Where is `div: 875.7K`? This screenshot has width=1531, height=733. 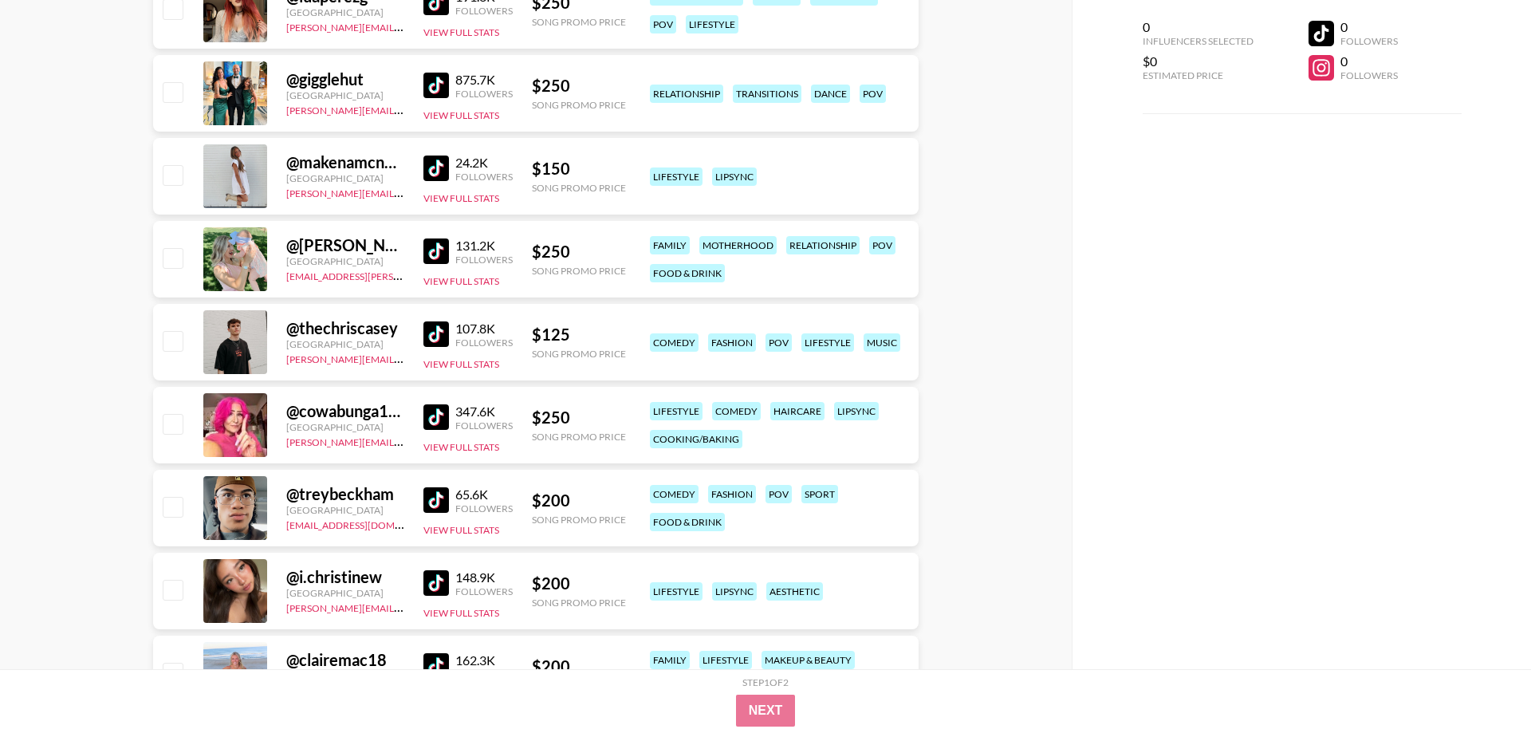 div: 875.7K is located at coordinates (484, 80).